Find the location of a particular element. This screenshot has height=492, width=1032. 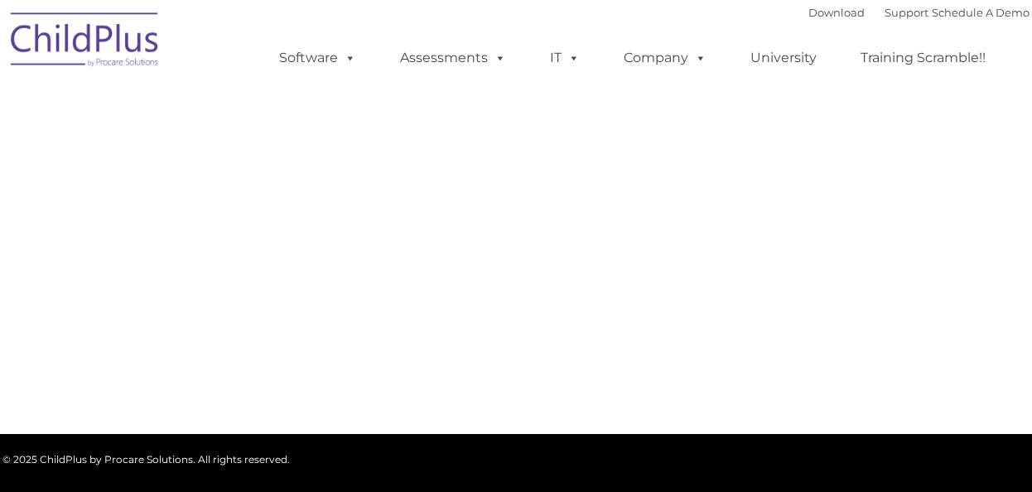

span: © 2025 ChildPlus by Procare Solutions. All rights reserved. is located at coordinates (146, 459).